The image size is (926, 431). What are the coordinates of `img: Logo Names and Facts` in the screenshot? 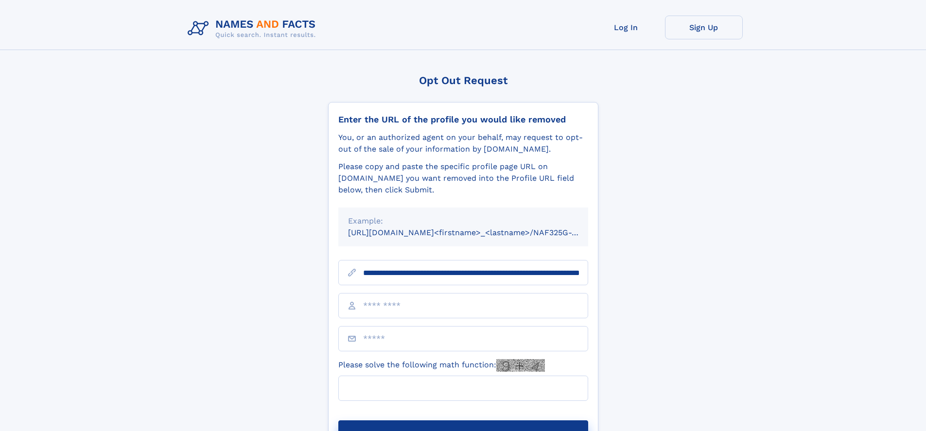 It's located at (254, 29).